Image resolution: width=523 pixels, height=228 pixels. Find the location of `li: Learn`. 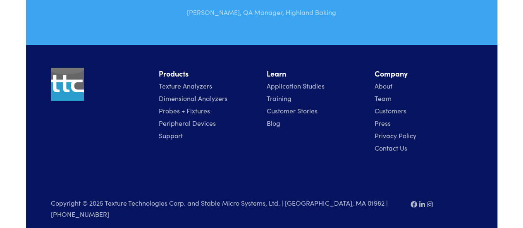

li: Learn is located at coordinates (315, 74).